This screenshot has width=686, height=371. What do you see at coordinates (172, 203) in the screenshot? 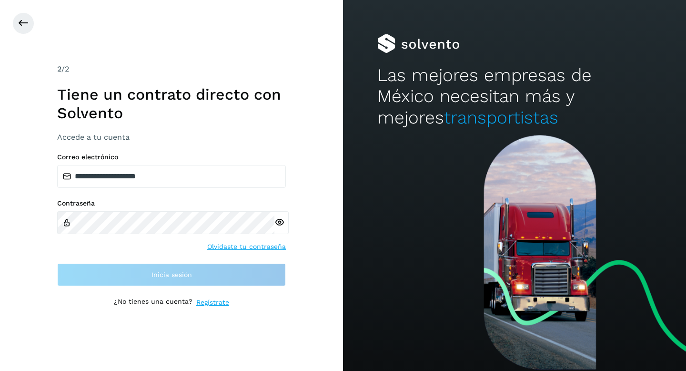
I see `label: Contraseña` at bounding box center [172, 203].